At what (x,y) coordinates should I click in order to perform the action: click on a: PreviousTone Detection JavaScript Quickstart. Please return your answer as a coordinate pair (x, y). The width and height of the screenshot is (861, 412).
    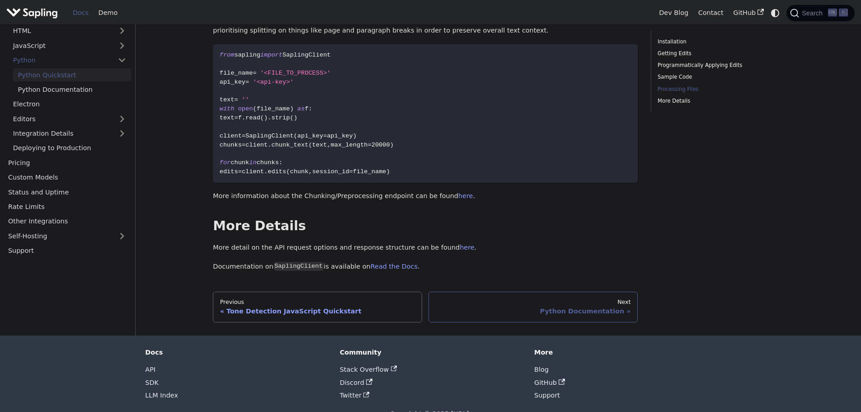
    Looking at the image, I should click on (317, 307).